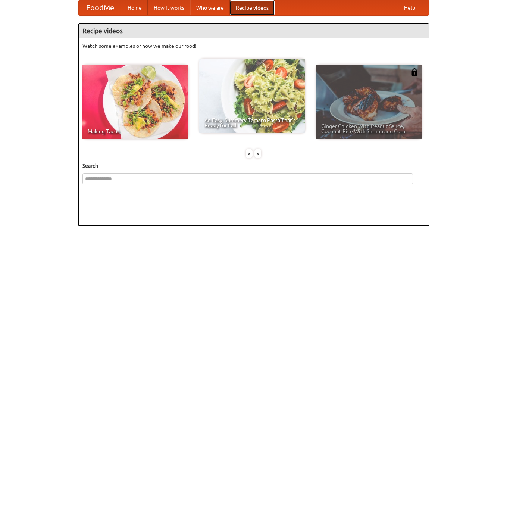  What do you see at coordinates (252, 123) in the screenshot?
I see `span: An Easy, Summery Tomato Pasta That's Ready for Fall` at bounding box center [252, 123].